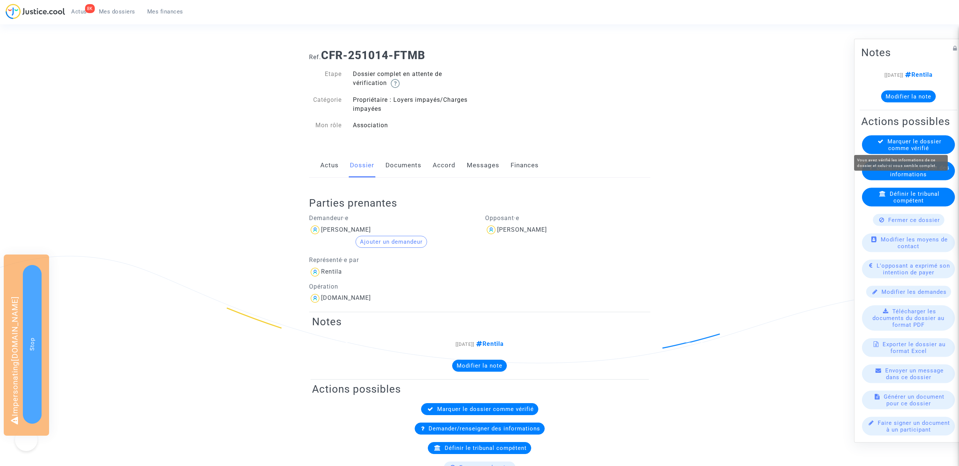 The width and height of the screenshot is (959, 466). I want to click on b: CFR-251014-FTMB, so click(373, 55).